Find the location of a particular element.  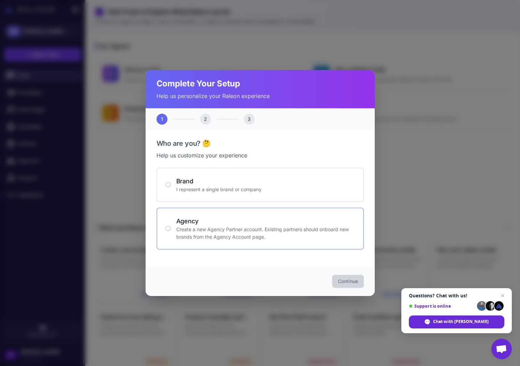

p: I represent a single brand or company is located at coordinates (266, 189).